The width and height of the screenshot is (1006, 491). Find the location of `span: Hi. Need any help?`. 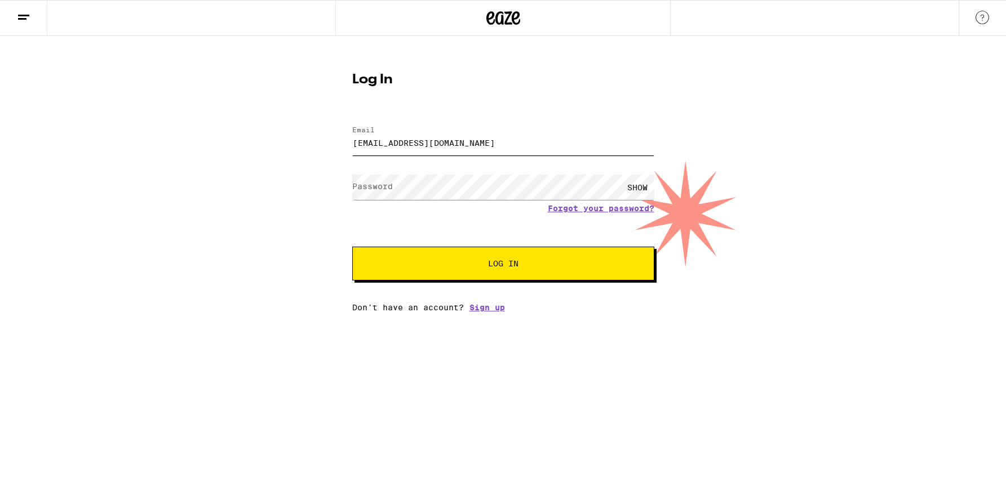

span: Hi. Need any help? is located at coordinates (44, 12).